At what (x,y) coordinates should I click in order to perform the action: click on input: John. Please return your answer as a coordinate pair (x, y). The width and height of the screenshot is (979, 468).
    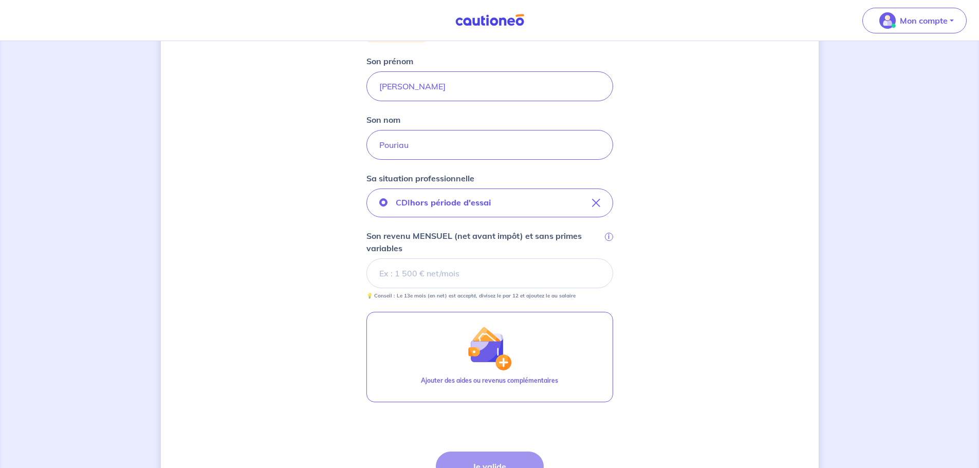
    Looking at the image, I should click on (490, 86).